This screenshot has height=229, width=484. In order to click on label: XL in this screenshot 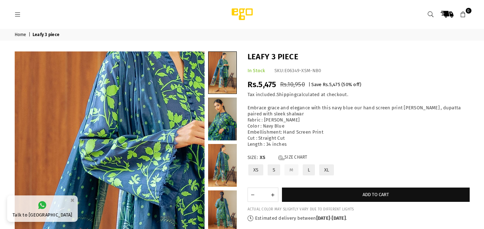, I will do `click(326, 170)`.